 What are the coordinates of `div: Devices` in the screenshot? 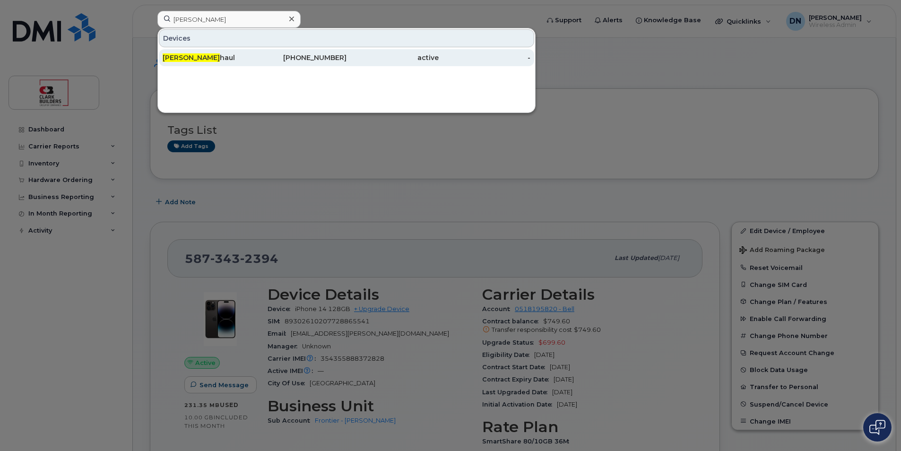 It's located at (347, 38).